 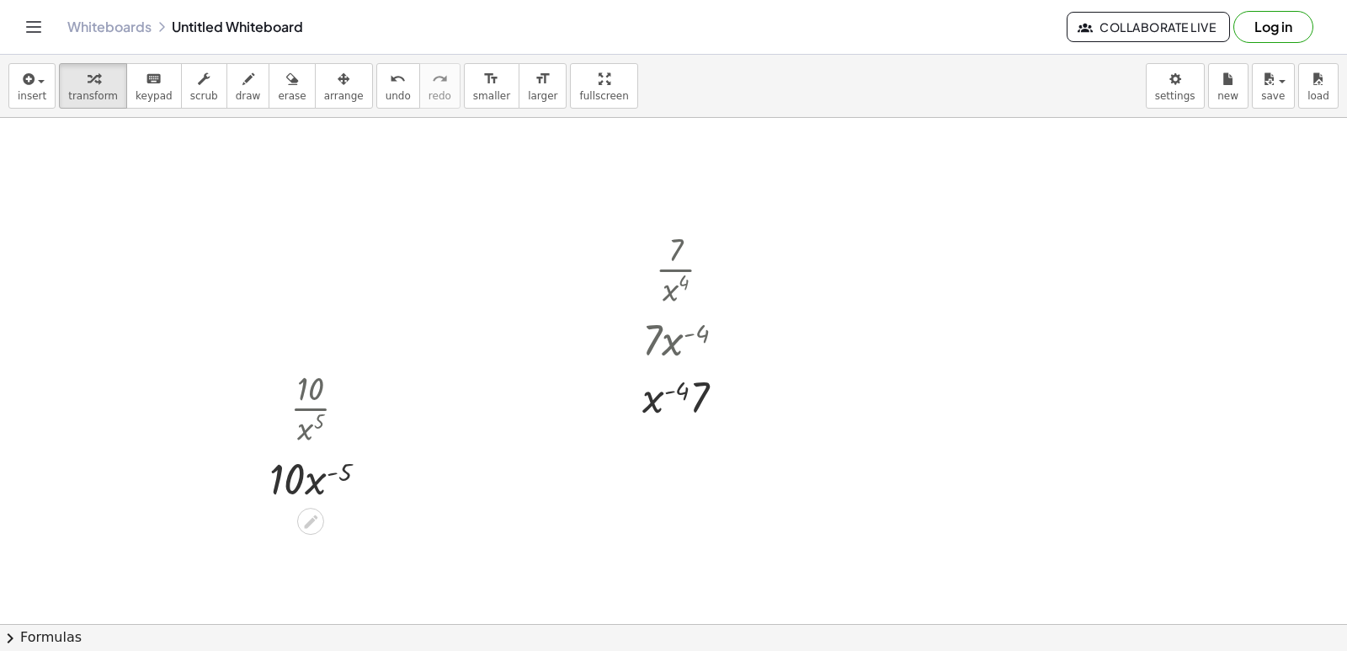 What do you see at coordinates (542, 96) in the screenshot?
I see `span: larger` at bounding box center [542, 96].